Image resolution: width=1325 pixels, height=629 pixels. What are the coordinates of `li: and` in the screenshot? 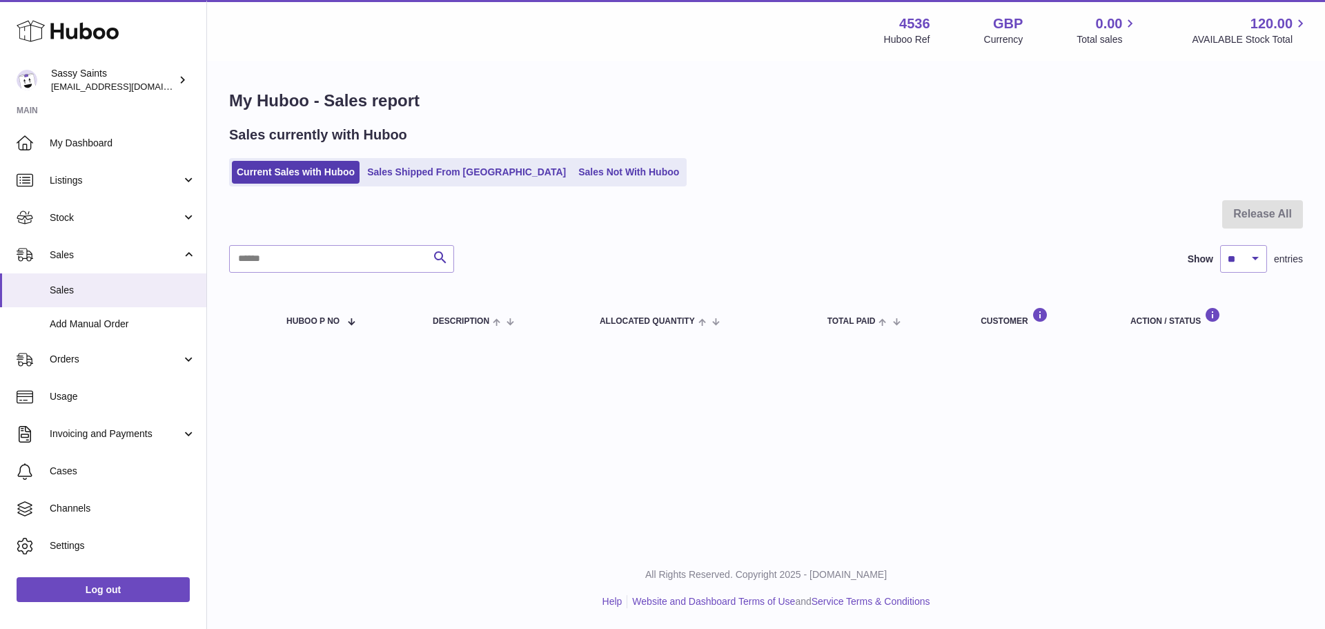 It's located at (779, 601).